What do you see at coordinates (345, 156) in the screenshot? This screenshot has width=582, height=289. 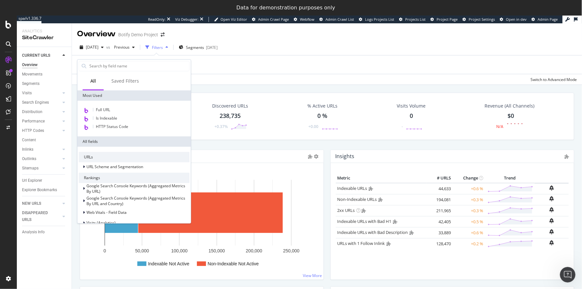 I see `h4: Insights` at bounding box center [345, 156].